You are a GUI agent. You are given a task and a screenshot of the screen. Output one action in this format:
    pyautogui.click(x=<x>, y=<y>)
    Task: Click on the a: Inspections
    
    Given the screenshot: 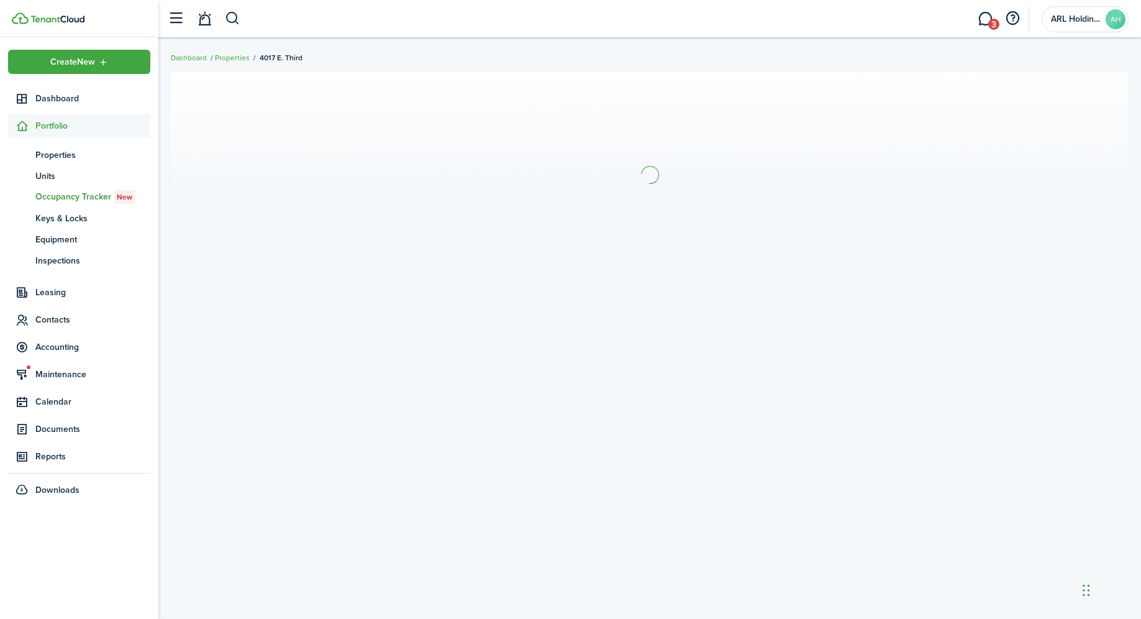 What is the action you would take?
    pyautogui.click(x=79, y=260)
    